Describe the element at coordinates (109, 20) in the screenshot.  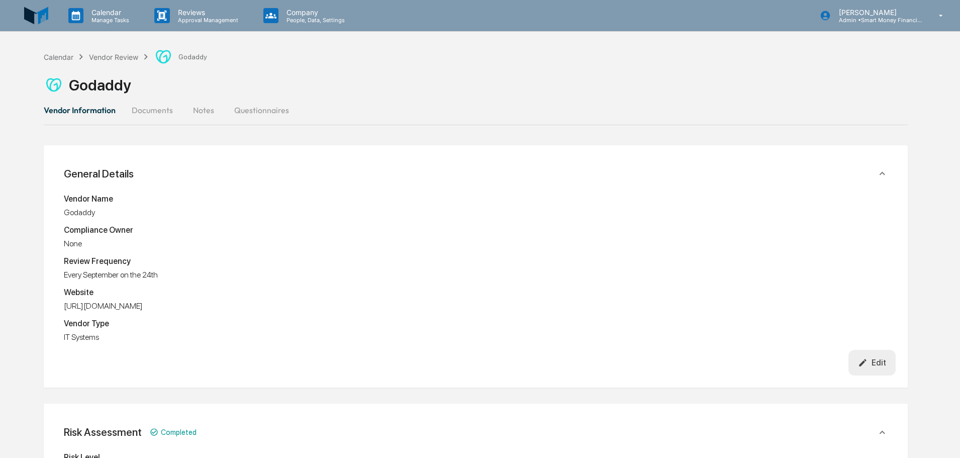
I see `p: Manage Tasks` at that location.